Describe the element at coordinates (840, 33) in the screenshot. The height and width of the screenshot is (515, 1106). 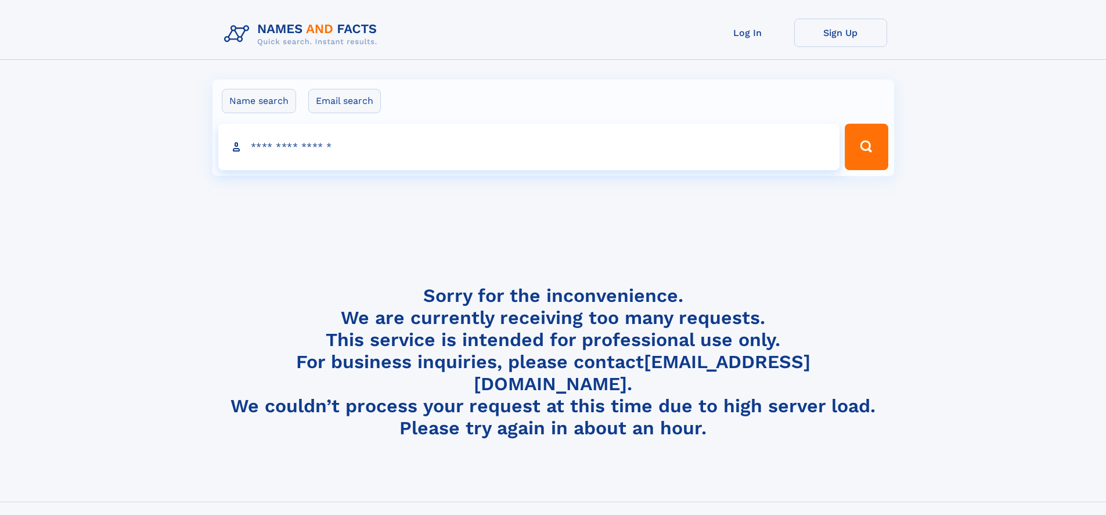
I see `a: Sign Up` at that location.